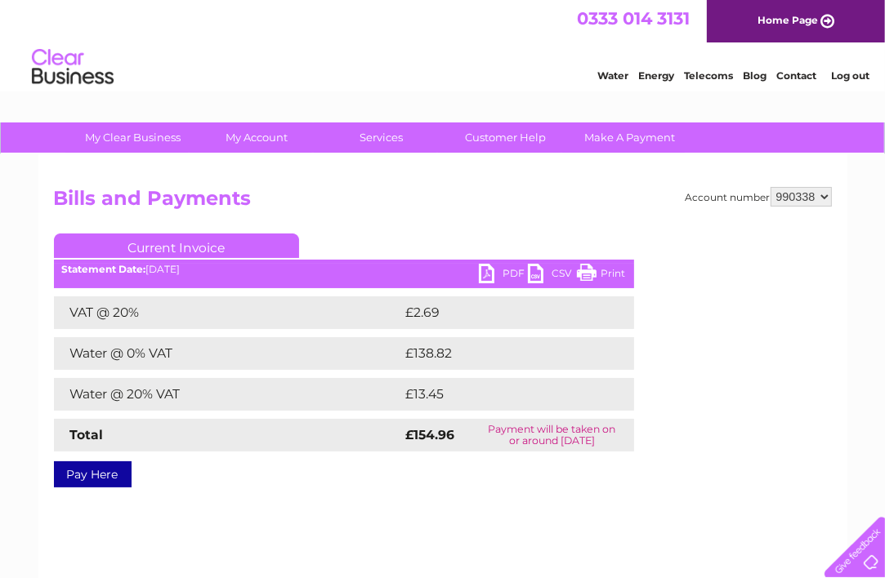 The width and height of the screenshot is (885, 578). Describe the element at coordinates (633, 18) in the screenshot. I see `a: 0333 014 3131` at that location.